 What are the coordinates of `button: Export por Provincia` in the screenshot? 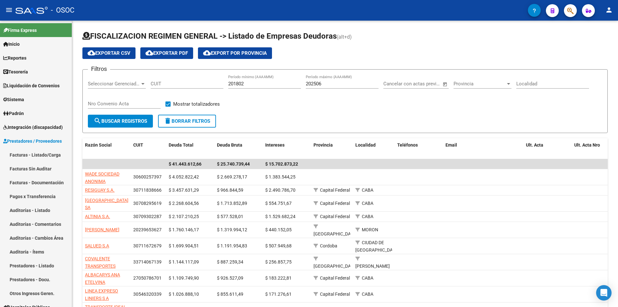 It's located at (235, 53).